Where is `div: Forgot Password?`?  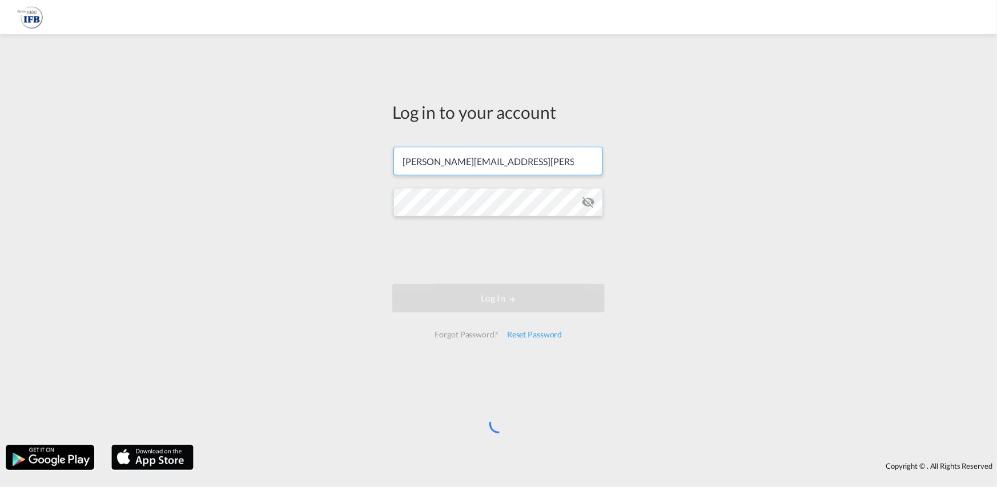
div: Forgot Password? is located at coordinates (466, 335).